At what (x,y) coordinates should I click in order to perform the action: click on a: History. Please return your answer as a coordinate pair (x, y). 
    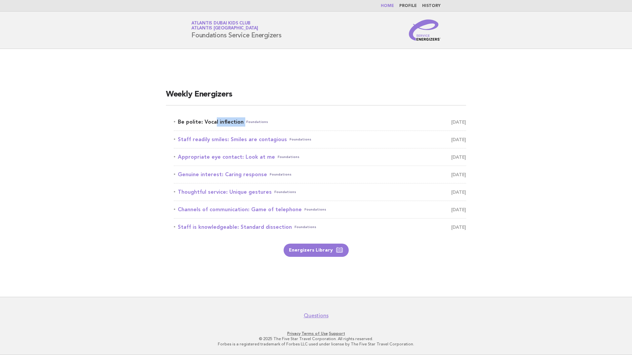
    Looking at the image, I should click on (432, 6).